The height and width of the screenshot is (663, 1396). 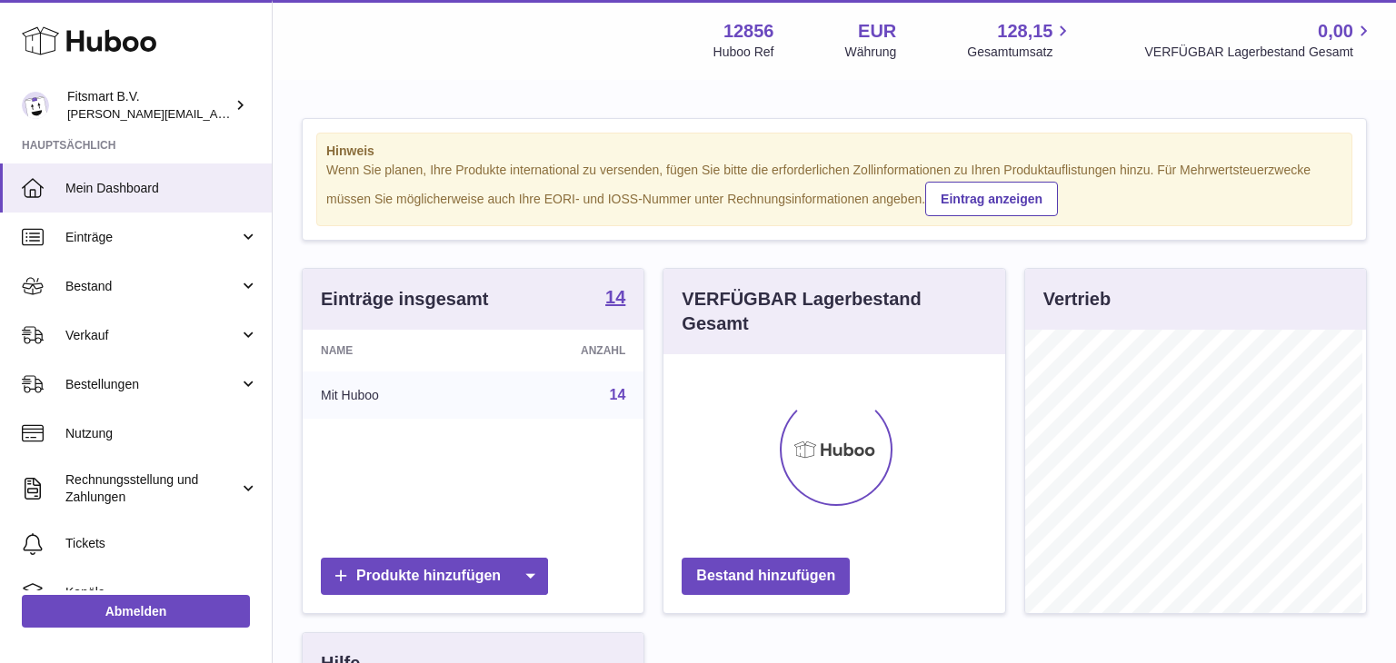 What do you see at coordinates (149, 105) in the screenshot?
I see `div: Fitsmart B.V.` at bounding box center [149, 105].